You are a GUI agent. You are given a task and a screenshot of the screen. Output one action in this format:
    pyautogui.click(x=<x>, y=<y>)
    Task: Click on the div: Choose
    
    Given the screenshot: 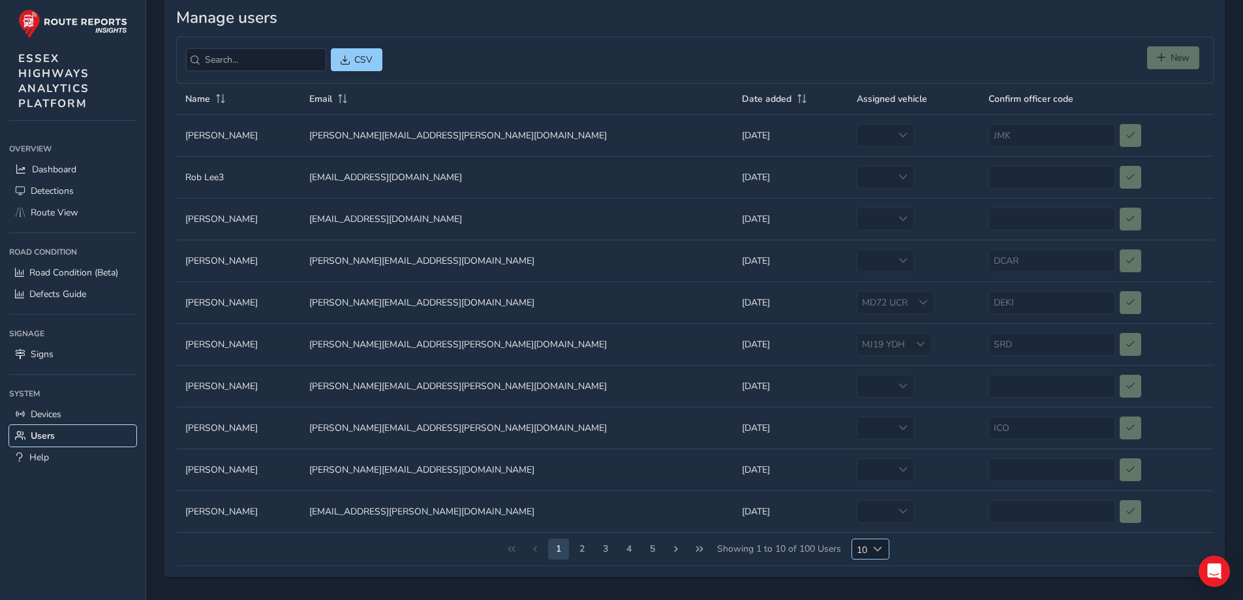 What is the action you would take?
    pyautogui.click(x=878, y=549)
    